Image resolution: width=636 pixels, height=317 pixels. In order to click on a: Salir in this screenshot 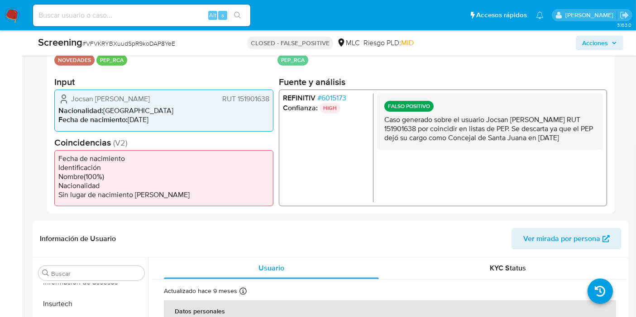, I will do `click(624, 15)`.